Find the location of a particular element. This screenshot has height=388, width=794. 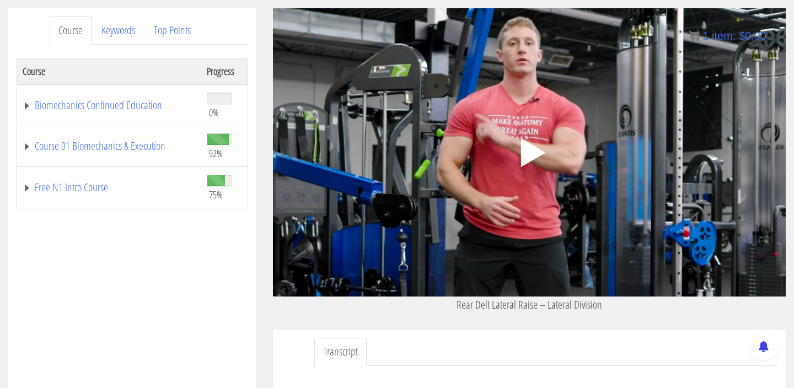

a: Free N1 Intro Course is located at coordinates (109, 187).